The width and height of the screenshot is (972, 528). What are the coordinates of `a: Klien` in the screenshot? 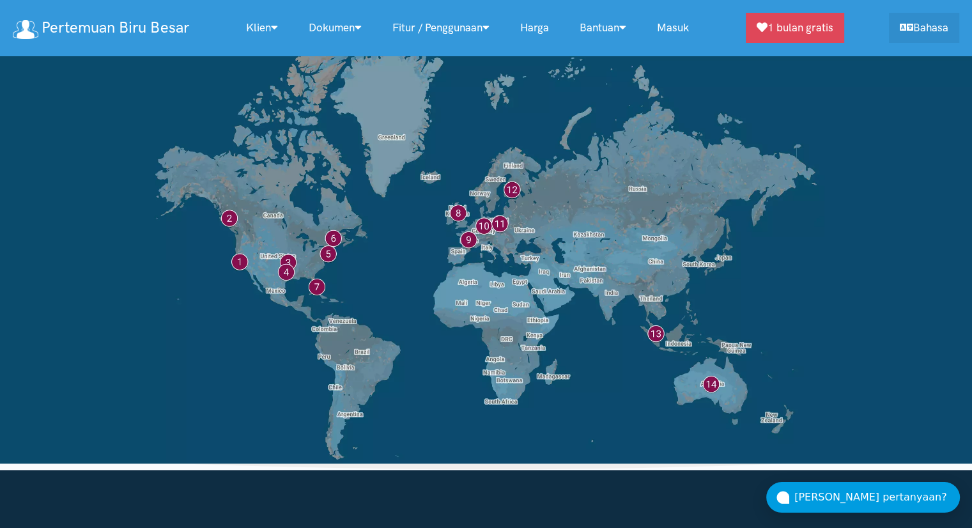 It's located at (262, 27).